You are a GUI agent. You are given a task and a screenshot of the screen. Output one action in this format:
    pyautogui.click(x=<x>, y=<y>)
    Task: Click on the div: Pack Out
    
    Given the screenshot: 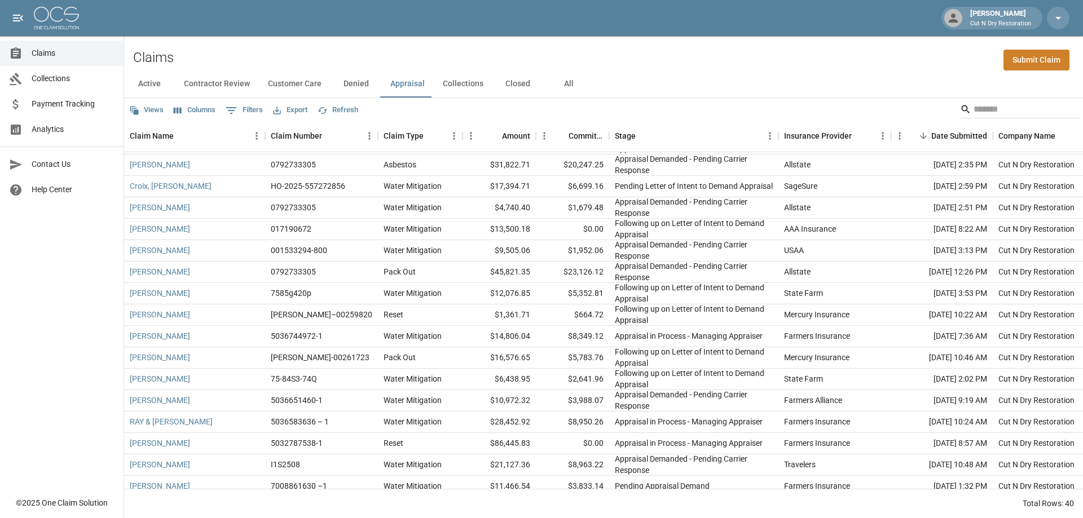 What is the action you would take?
    pyautogui.click(x=399, y=357)
    